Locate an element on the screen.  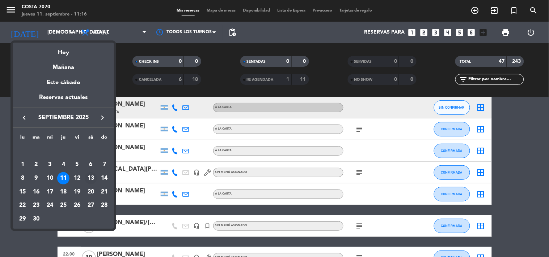
td: 16 de septiembre de 2025 is located at coordinates (36, 192).